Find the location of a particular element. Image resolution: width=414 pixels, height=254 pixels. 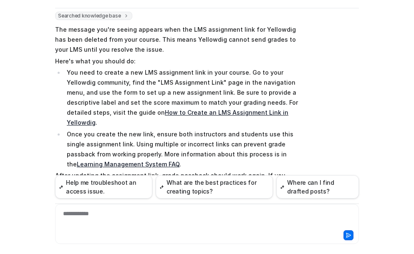

button: What are the best practices for creating topics? is located at coordinates (214, 187).